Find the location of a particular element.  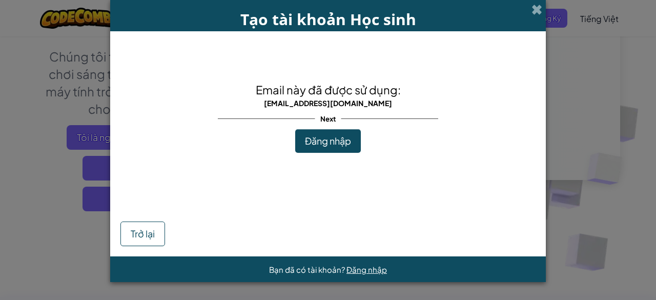

span: Email này đã được sử dụng: is located at coordinates (328, 90).